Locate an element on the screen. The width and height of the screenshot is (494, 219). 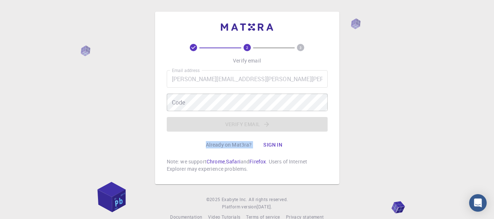
text: 3 is located at coordinates (300, 48).